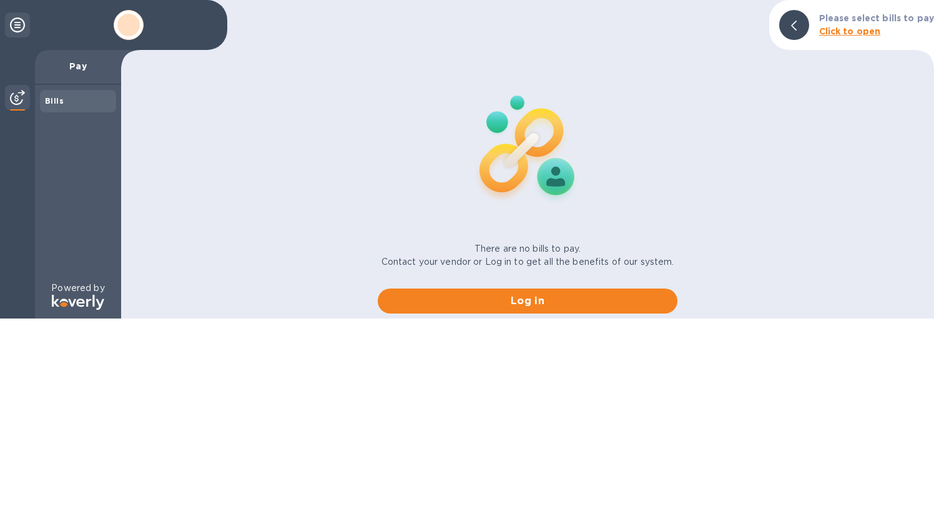 Image resolution: width=944 pixels, height=514 pixels. What do you see at coordinates (527, 301) in the screenshot?
I see `span: Log in` at bounding box center [527, 301].